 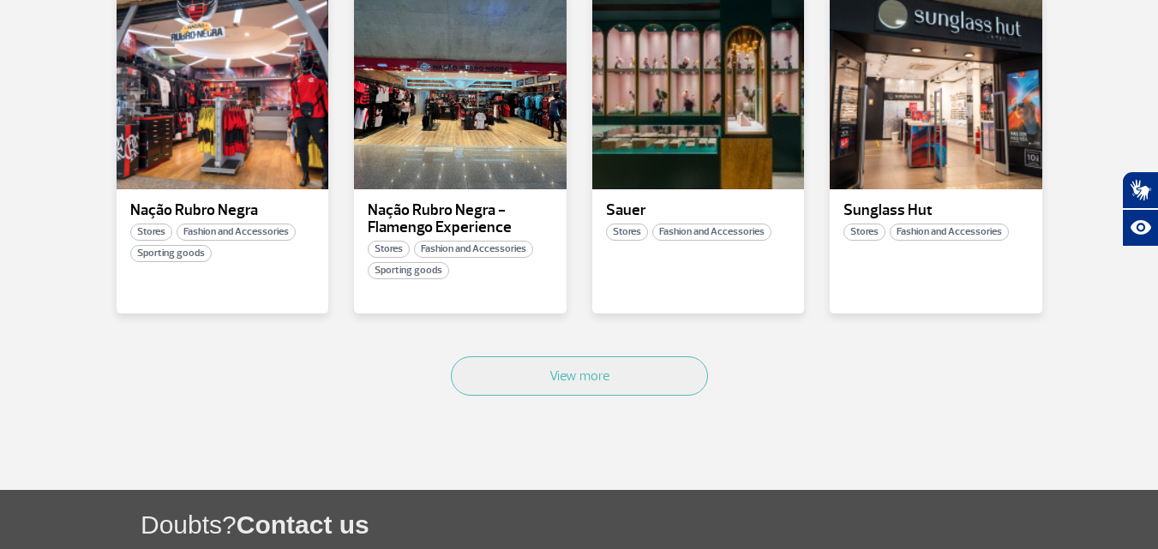 What do you see at coordinates (1140, 228) in the screenshot?
I see `button: Abrir recursos assistivos.` at bounding box center [1140, 228].